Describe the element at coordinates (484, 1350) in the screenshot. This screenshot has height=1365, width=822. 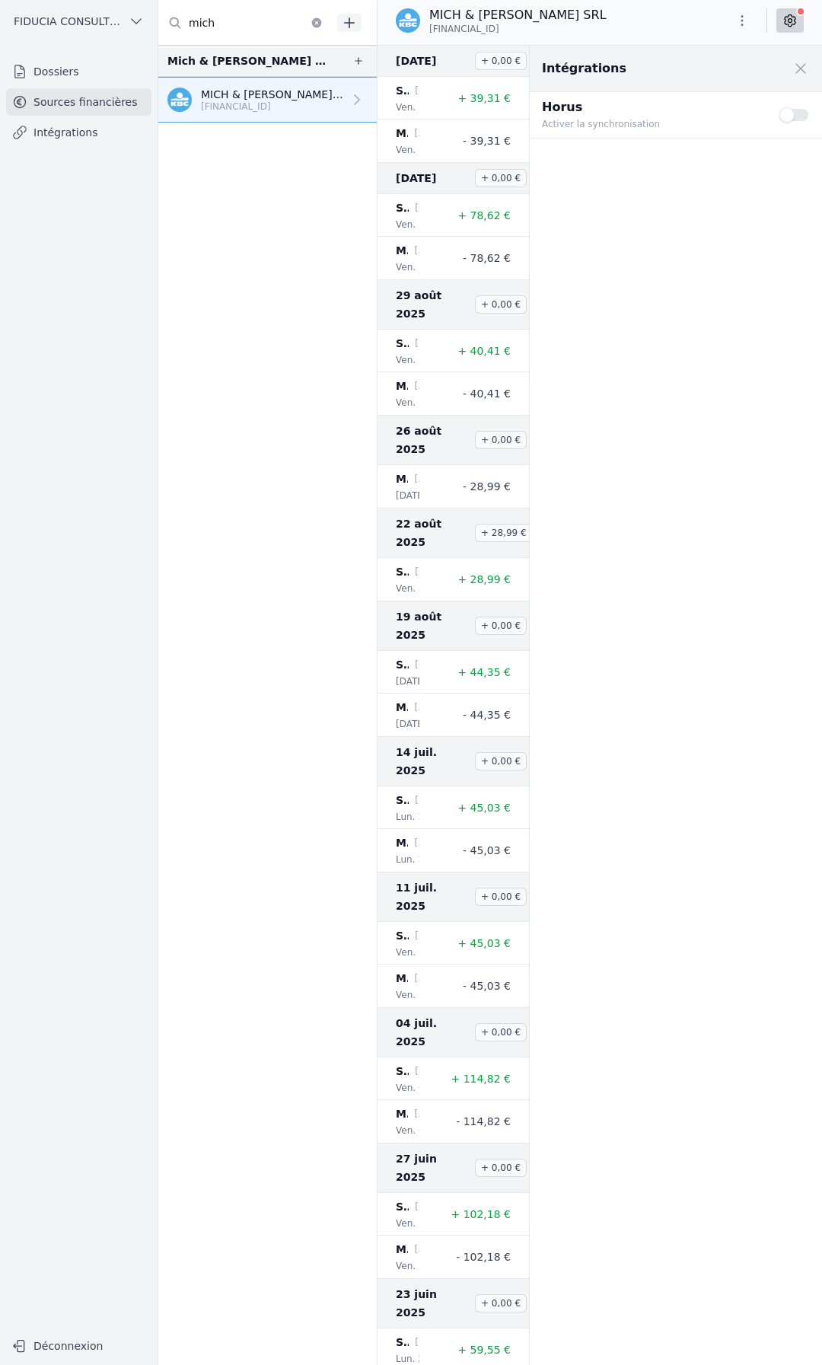
I see `span: + 59,55 €` at that location.